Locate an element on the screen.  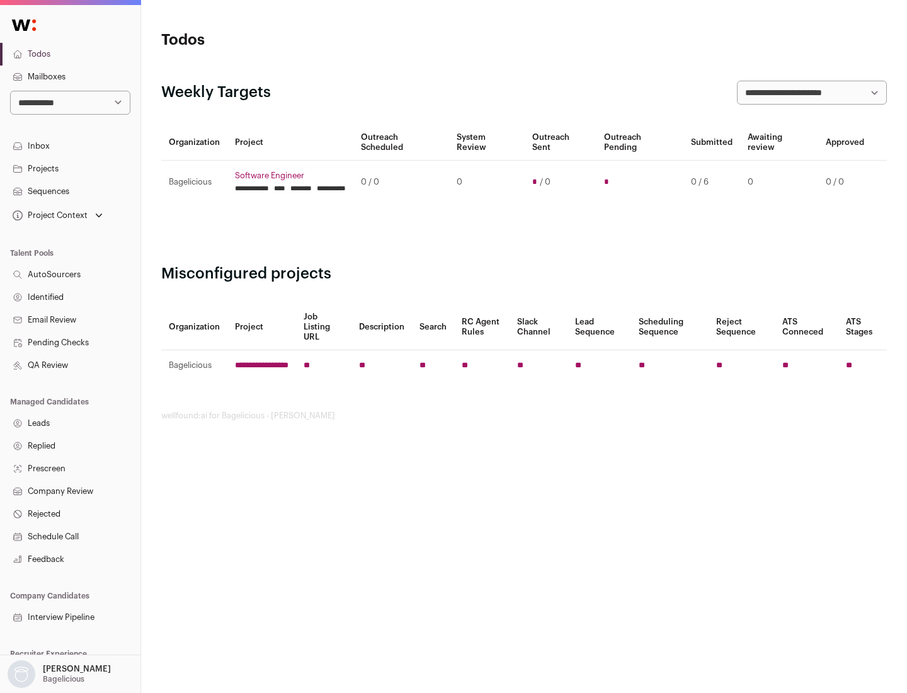
th: Approved is located at coordinates (845, 142).